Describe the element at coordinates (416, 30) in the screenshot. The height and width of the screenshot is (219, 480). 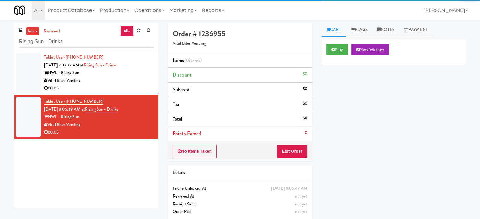
I see `a: Payment` at that location.